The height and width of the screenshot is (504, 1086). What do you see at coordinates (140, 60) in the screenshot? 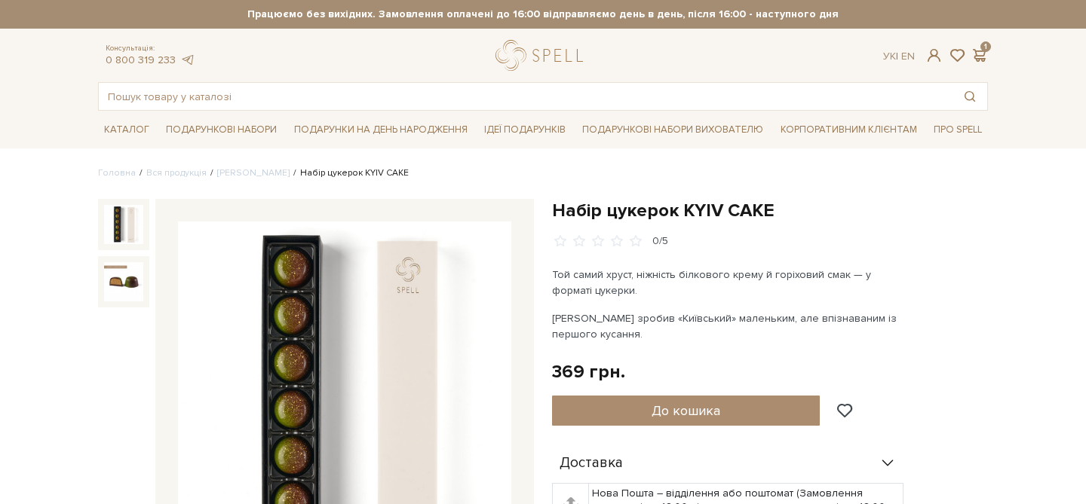
I see `a: 0 800 319 233` at bounding box center [140, 60].